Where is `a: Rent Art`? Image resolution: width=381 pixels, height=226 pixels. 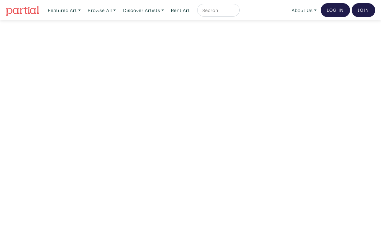
a: Rent Art is located at coordinates (180, 10).